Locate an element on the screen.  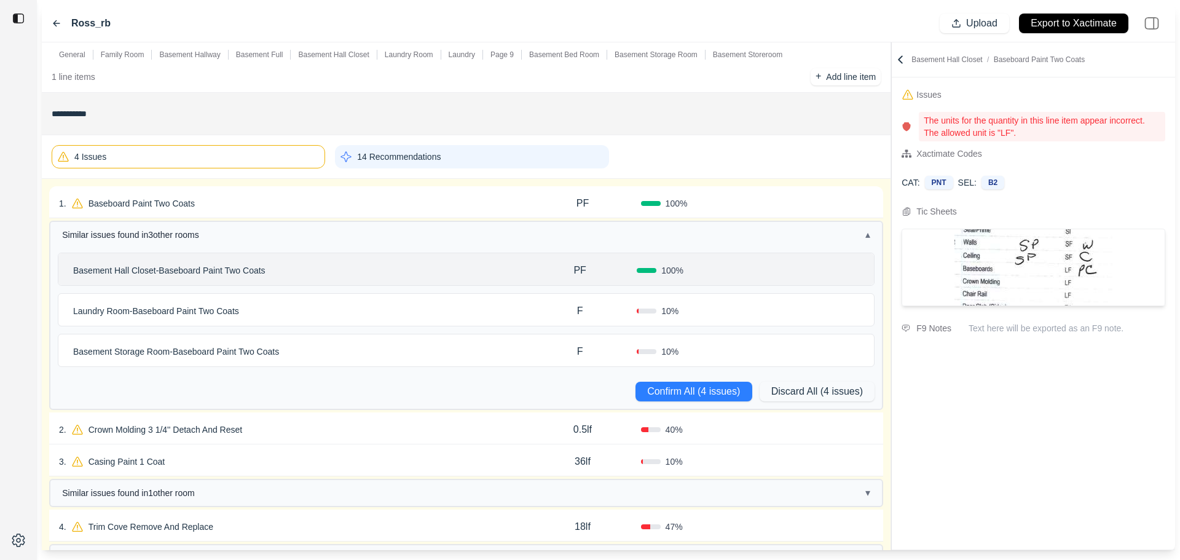
p: General is located at coordinates (72, 55).